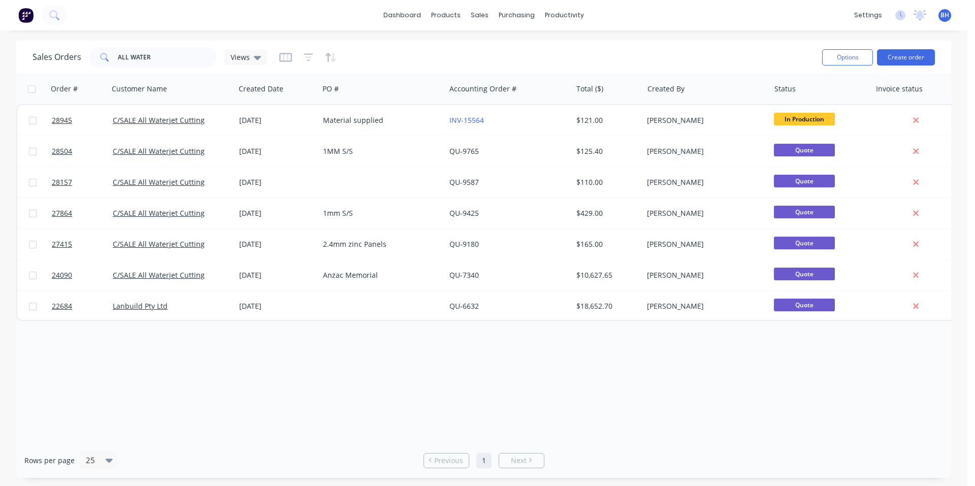 The image size is (975, 486). Describe the element at coordinates (167, 57) in the screenshot. I see `input: Search...` at that location.